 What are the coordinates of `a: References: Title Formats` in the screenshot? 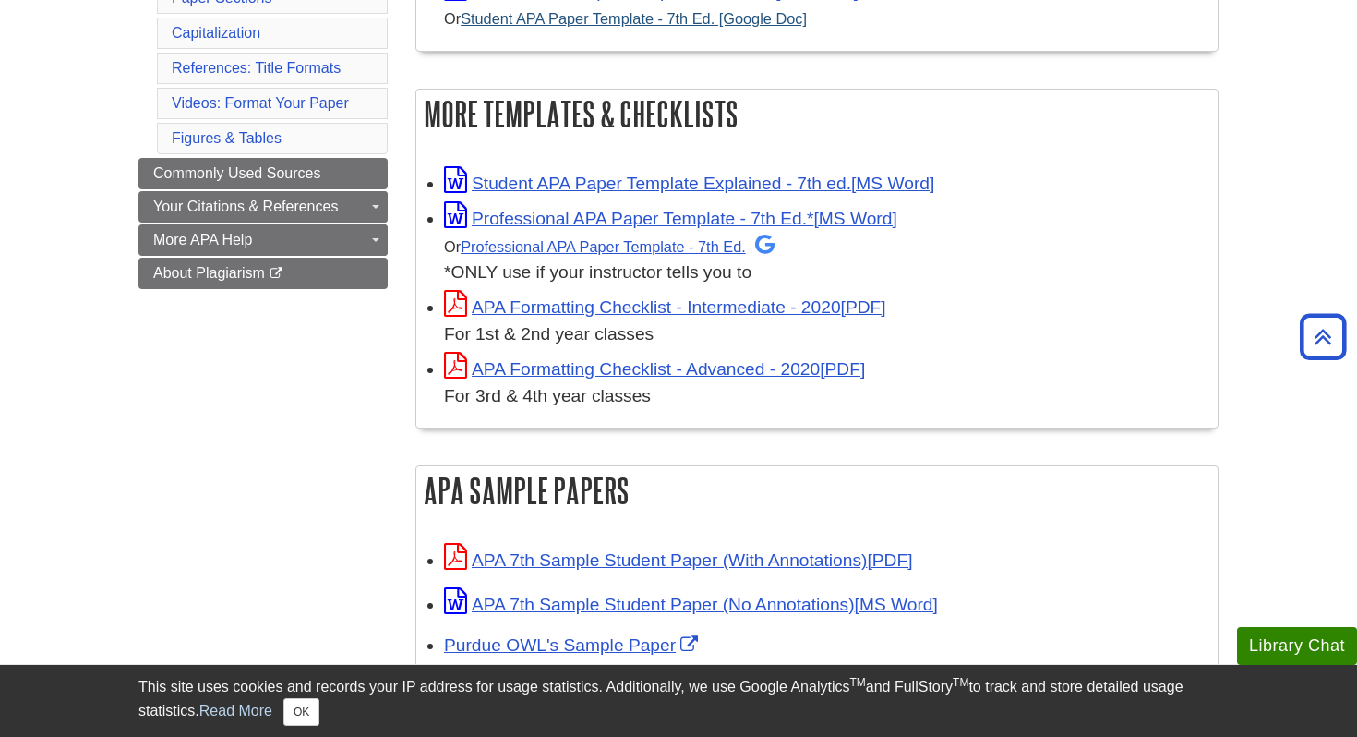 It's located at (256, 67).